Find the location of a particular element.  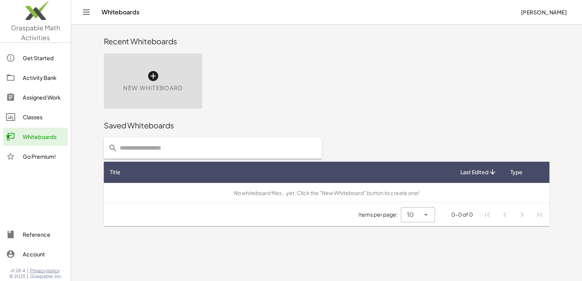

a: Get Started is located at coordinates (35, 58).